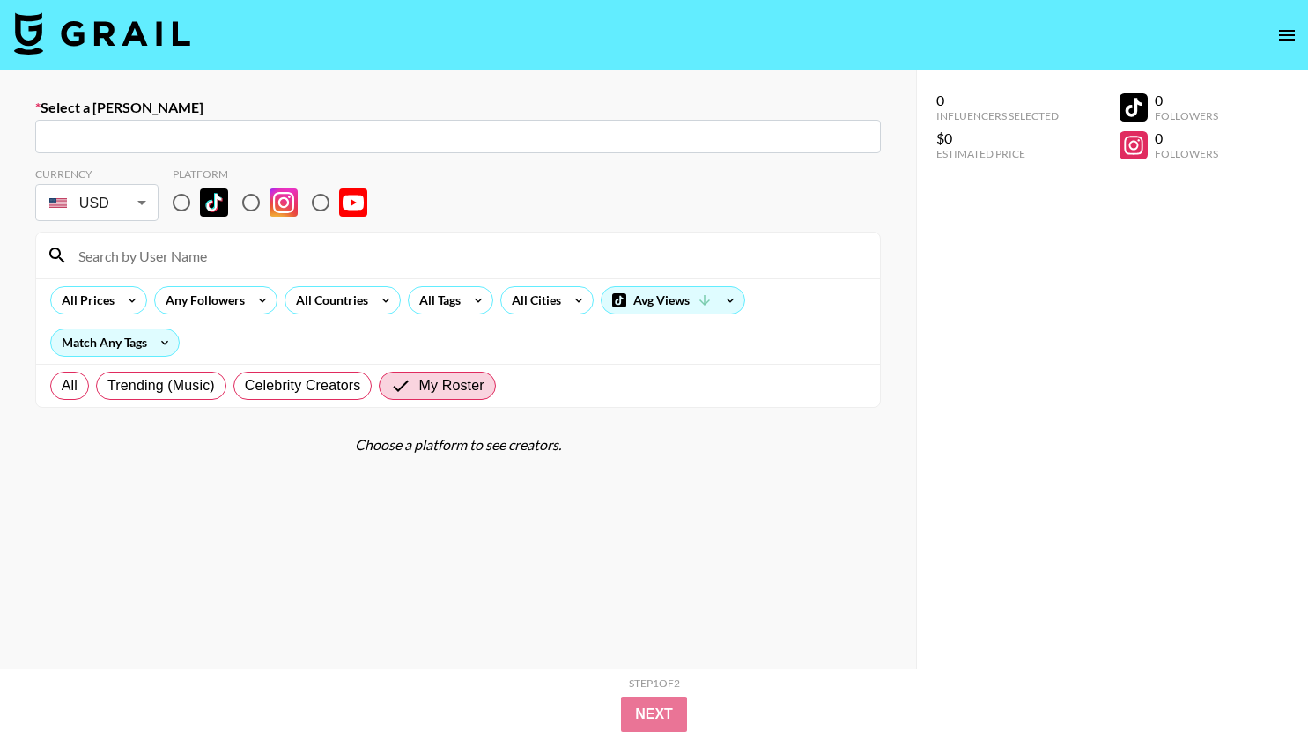 The width and height of the screenshot is (1308, 739). Describe the element at coordinates (85, 300) in the screenshot. I see `div: All Prices` at that location.